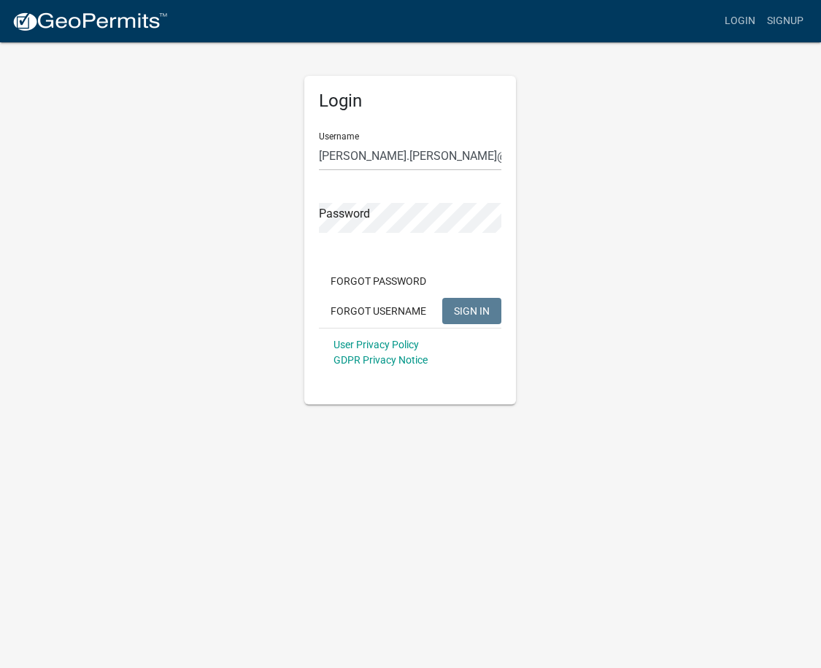  Describe the element at coordinates (378, 281) in the screenshot. I see `button: Forgot Password` at that location.